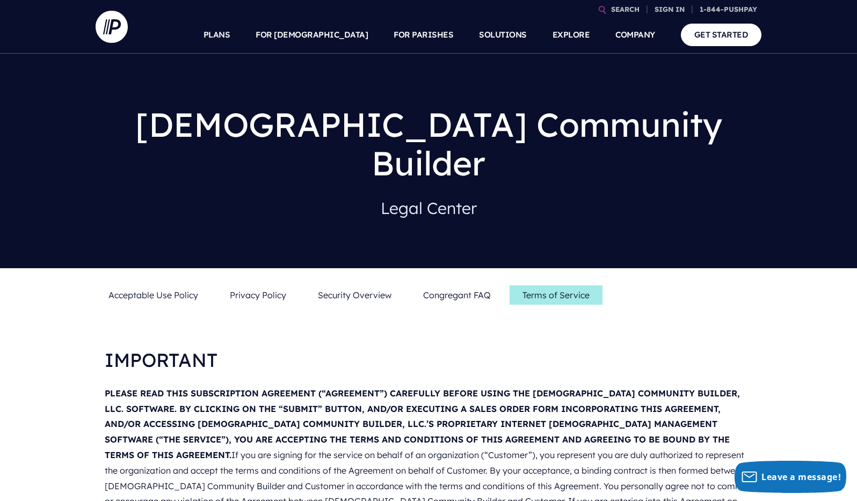 The width and height of the screenshot is (857, 501). What do you see at coordinates (571, 35) in the screenshot?
I see `a: EXPLORE` at bounding box center [571, 35].